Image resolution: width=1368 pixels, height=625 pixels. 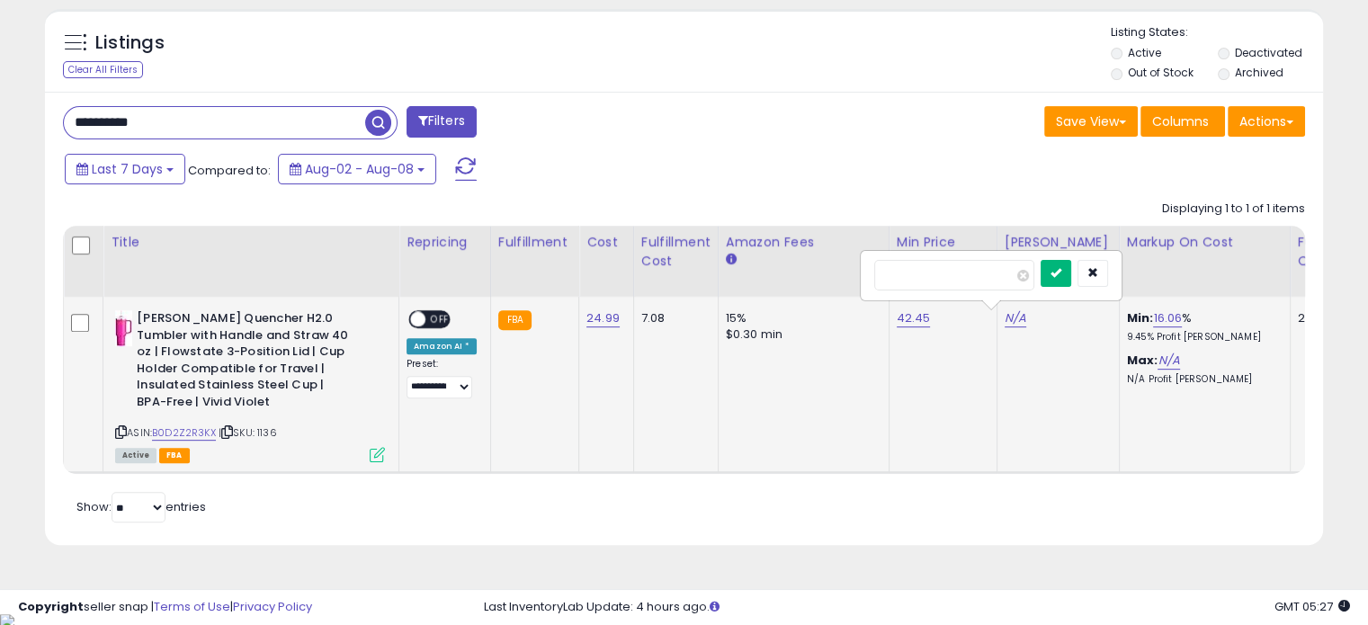 I want to click on button: Save View, so click(x=1091, y=121).